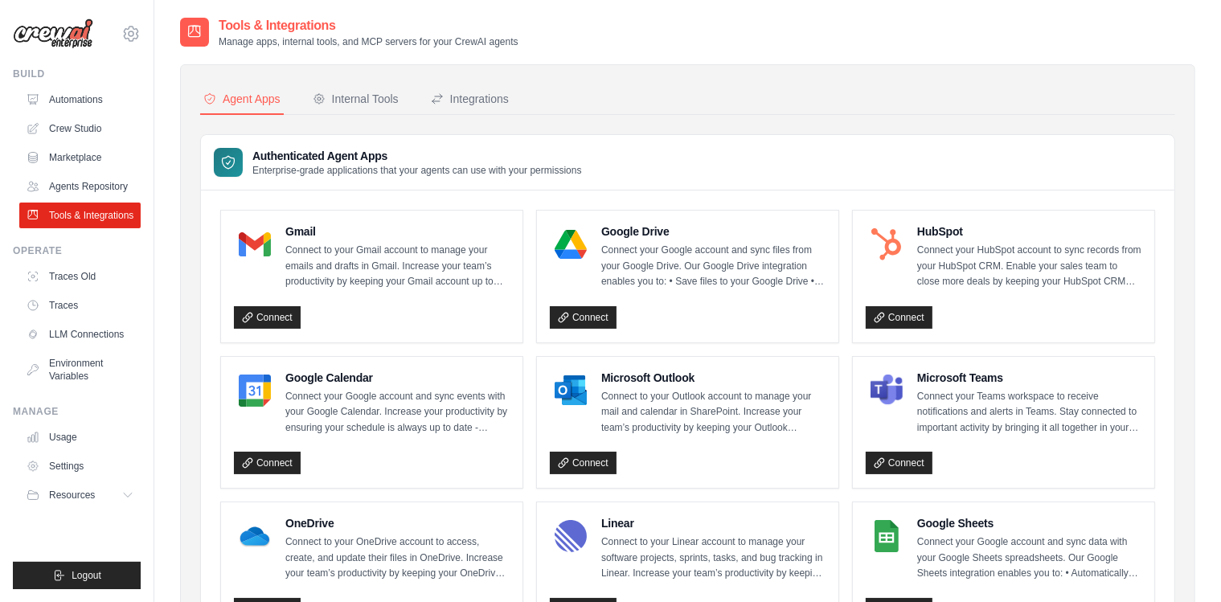 The height and width of the screenshot is (602, 1221). What do you see at coordinates (80, 437) in the screenshot?
I see `a: Usage` at bounding box center [80, 437].